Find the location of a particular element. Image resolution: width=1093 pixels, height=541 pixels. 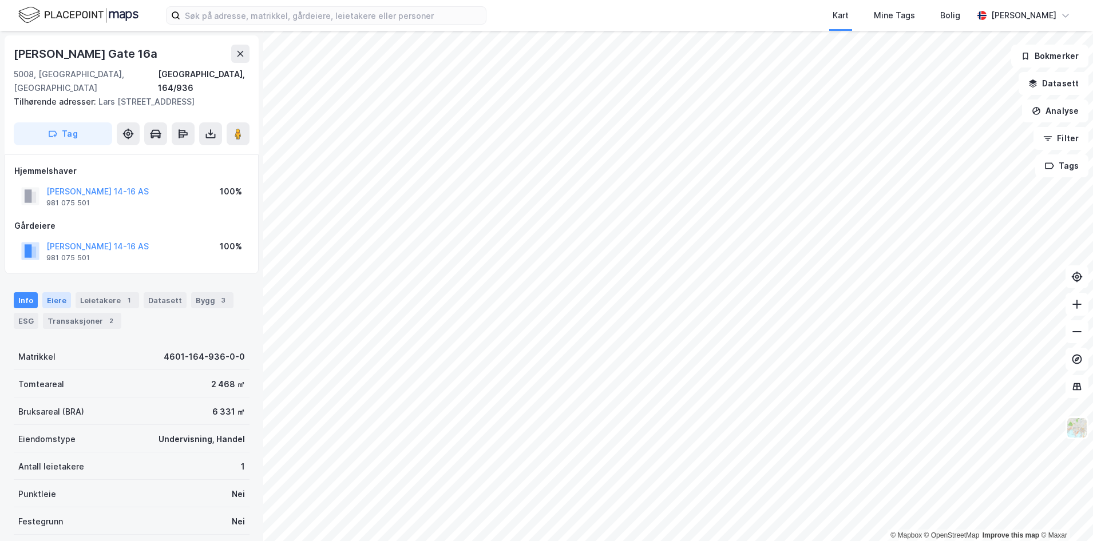

button: Tag is located at coordinates (63, 134).